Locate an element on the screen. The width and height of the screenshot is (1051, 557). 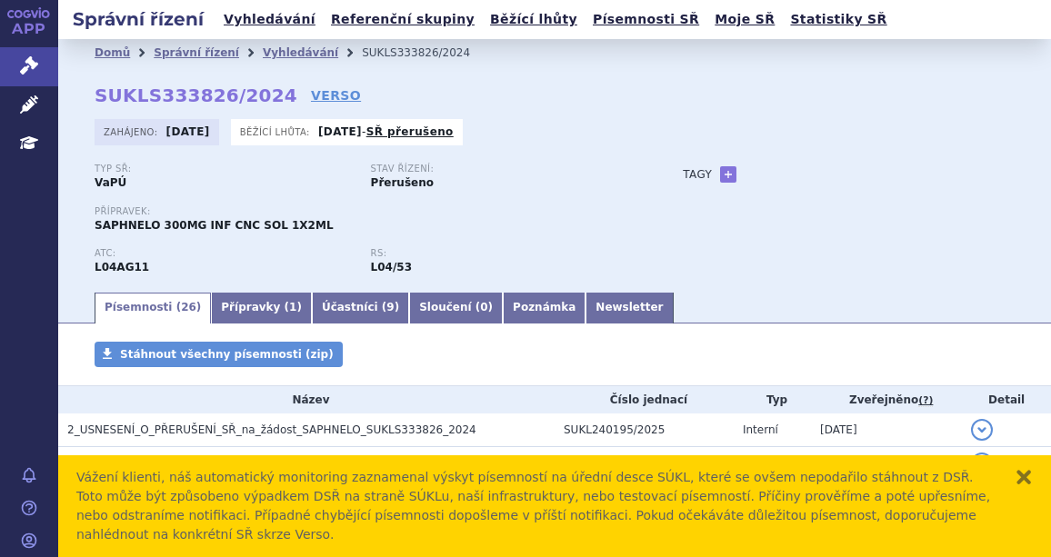
a: Referenční skupiny is located at coordinates (403, 19).